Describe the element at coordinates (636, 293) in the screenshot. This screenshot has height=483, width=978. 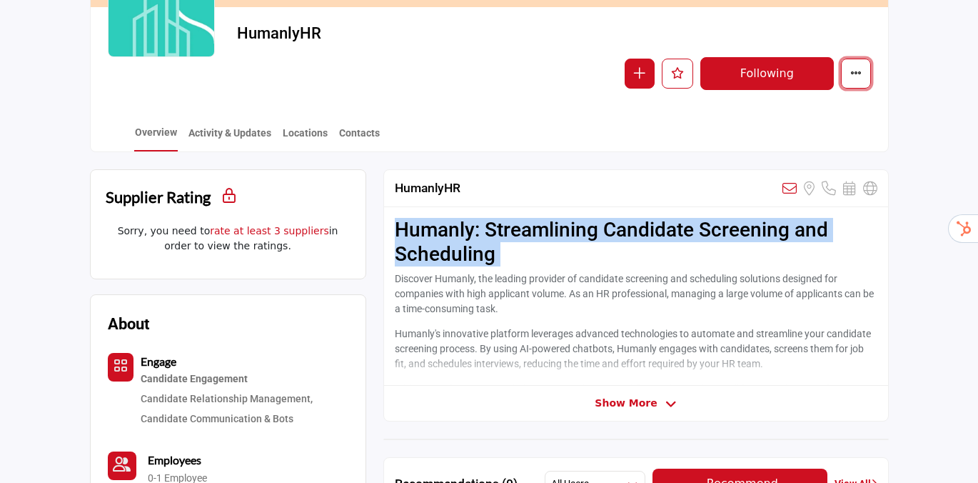
I see `p: Discover Humanly, the leading provider of candidate screening and scheduling solutions designed f...` at that location.